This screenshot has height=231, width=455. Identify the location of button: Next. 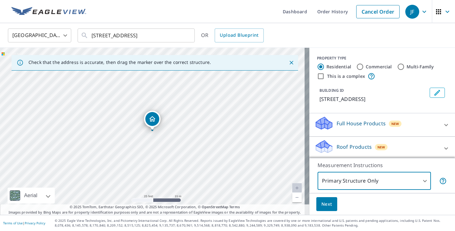
(327, 204).